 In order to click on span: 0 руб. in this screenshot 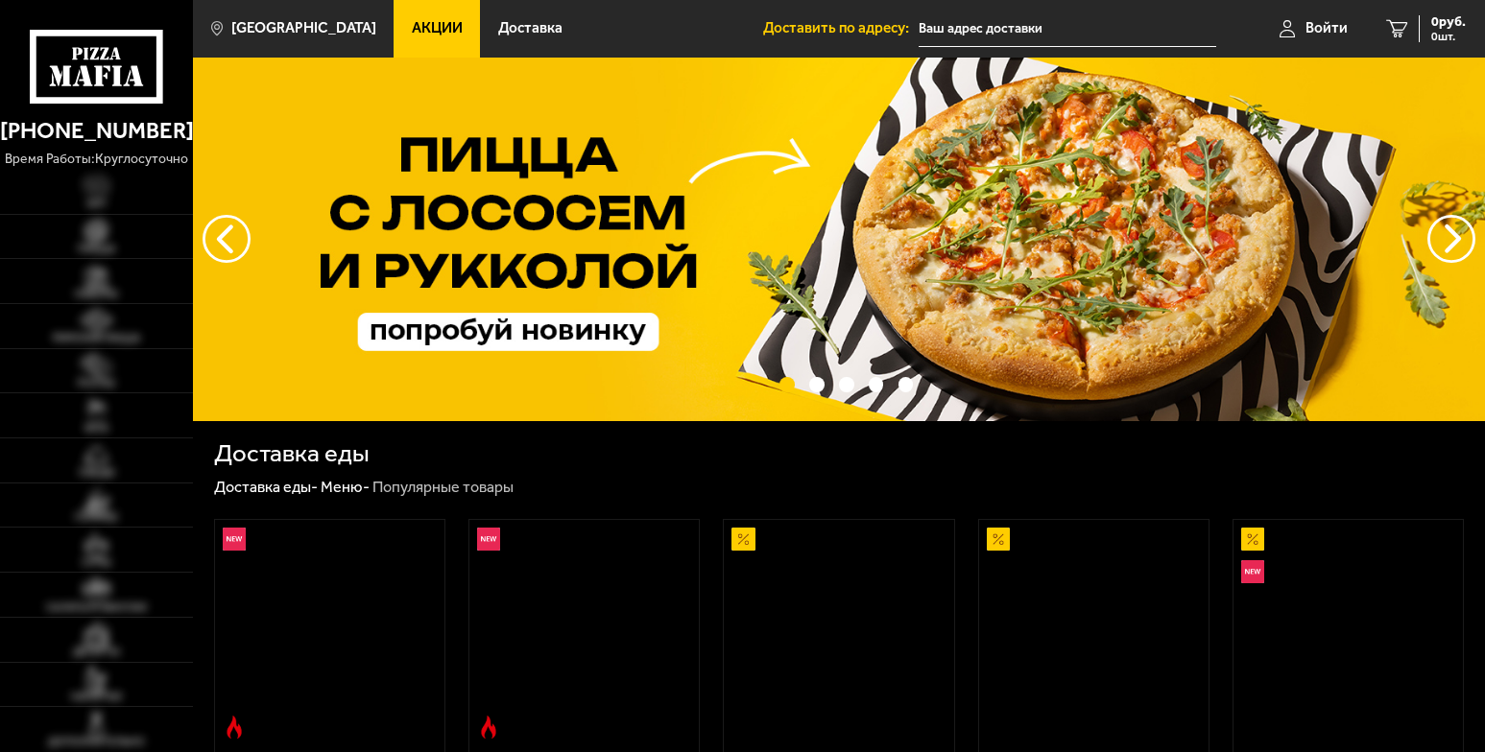, I will do `click(1448, 22)`.